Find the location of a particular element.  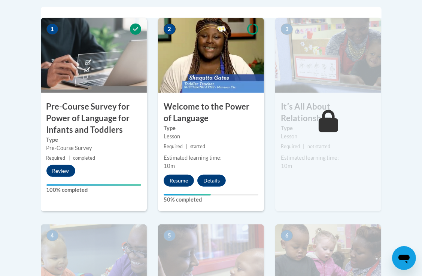

button: Details is located at coordinates (211, 181).